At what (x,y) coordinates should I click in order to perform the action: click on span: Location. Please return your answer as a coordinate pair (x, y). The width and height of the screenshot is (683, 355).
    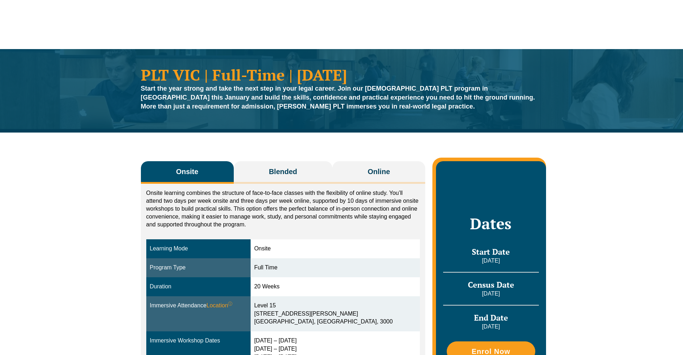
    Looking at the image, I should click on (220, 306).